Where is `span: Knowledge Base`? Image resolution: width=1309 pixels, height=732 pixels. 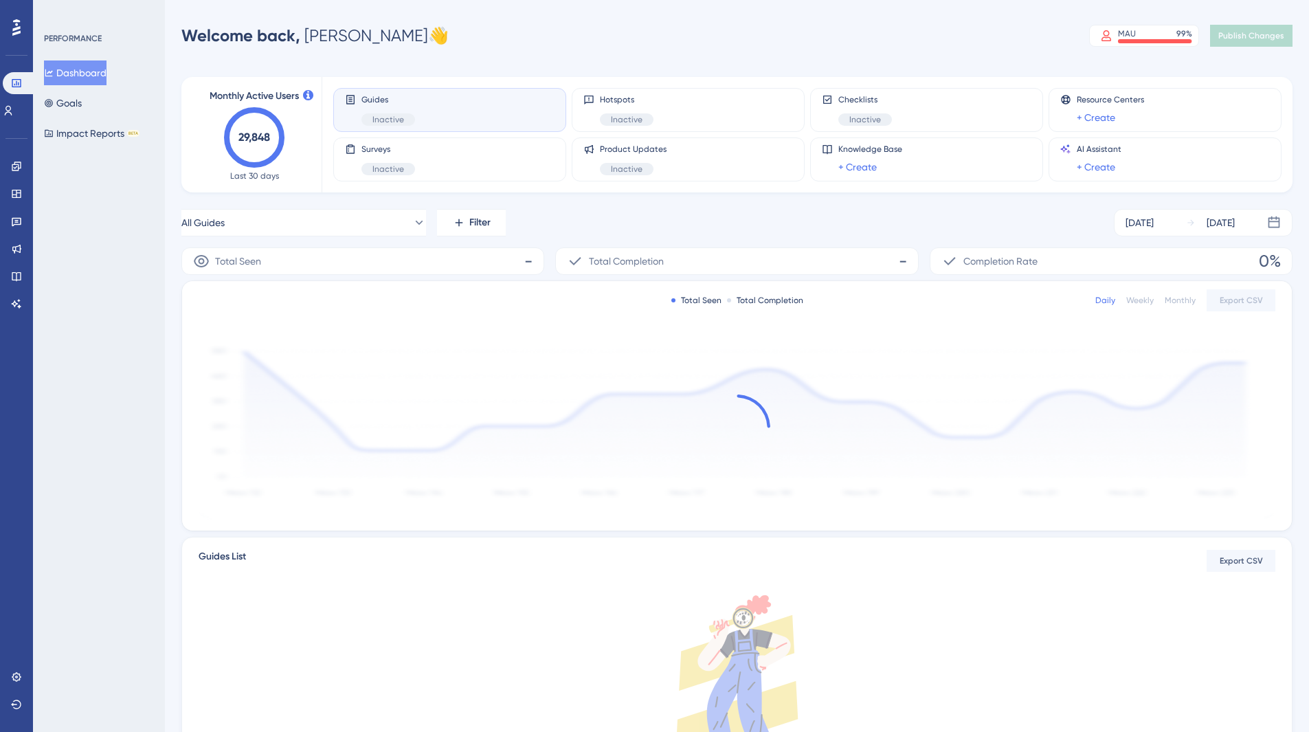
span: Knowledge Base is located at coordinates (870, 149).